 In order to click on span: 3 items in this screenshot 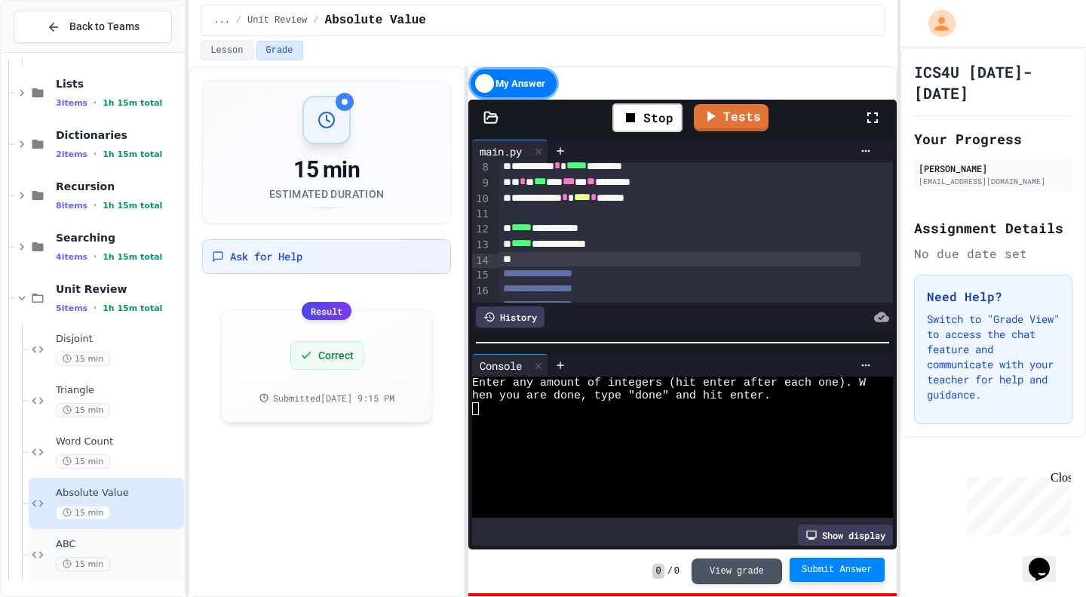, I will do `click(72, 103)`.